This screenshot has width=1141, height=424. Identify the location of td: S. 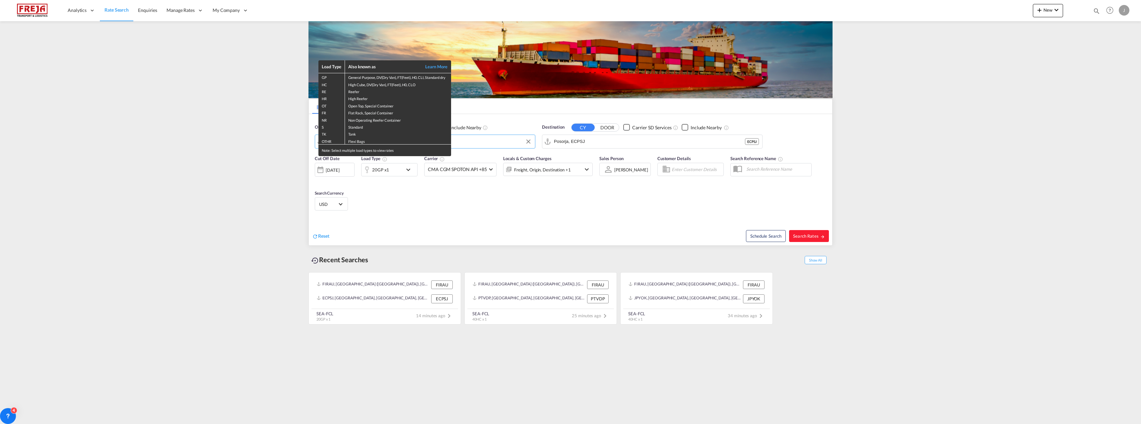
(332, 126).